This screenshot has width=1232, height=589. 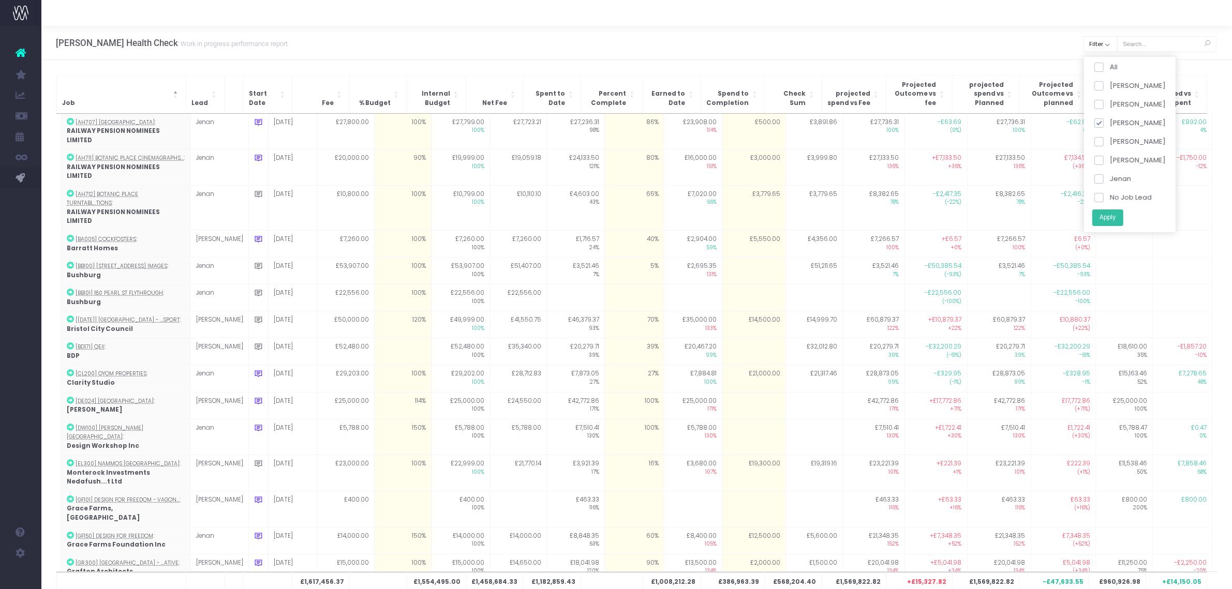 What do you see at coordinates (327, 103) in the screenshot?
I see `span: Fee` at bounding box center [327, 103].